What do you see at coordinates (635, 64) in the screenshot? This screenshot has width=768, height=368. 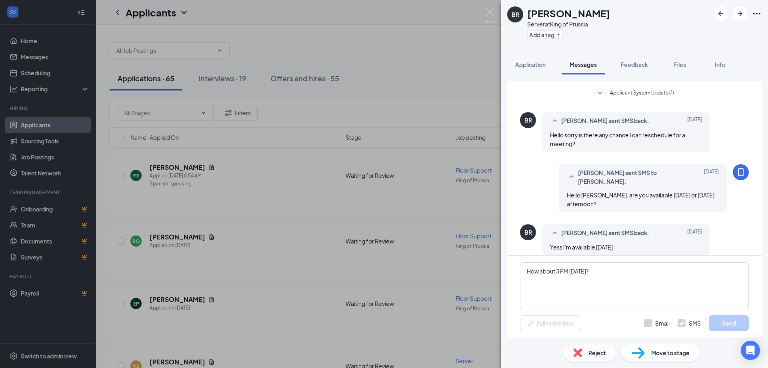 I see `span: Feedback` at bounding box center [635, 64].